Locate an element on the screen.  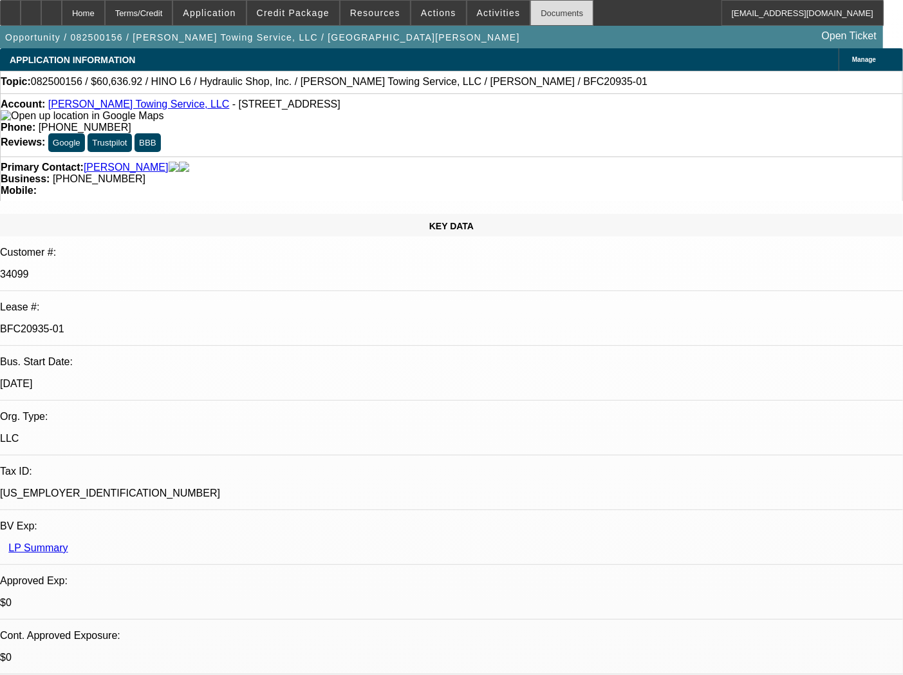
button: Trustpilot is located at coordinates (109, 142).